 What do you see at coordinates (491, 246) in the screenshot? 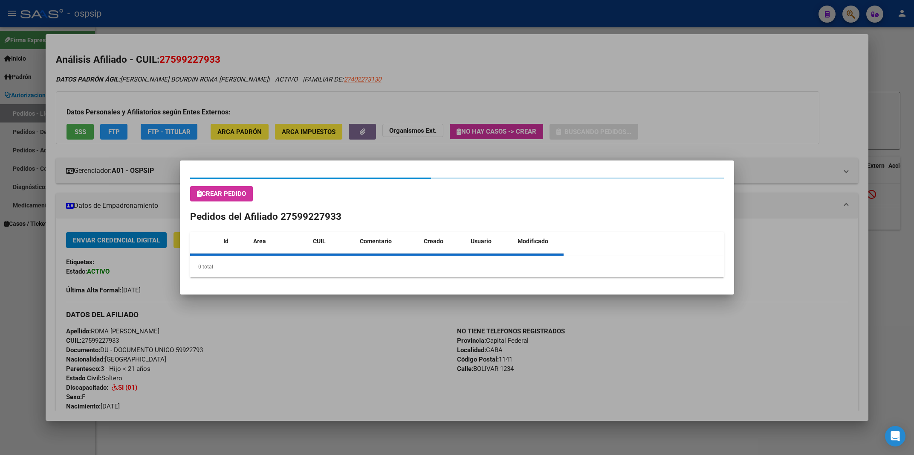
I see `datatable-header-cell: Usuario` at bounding box center [491, 246].